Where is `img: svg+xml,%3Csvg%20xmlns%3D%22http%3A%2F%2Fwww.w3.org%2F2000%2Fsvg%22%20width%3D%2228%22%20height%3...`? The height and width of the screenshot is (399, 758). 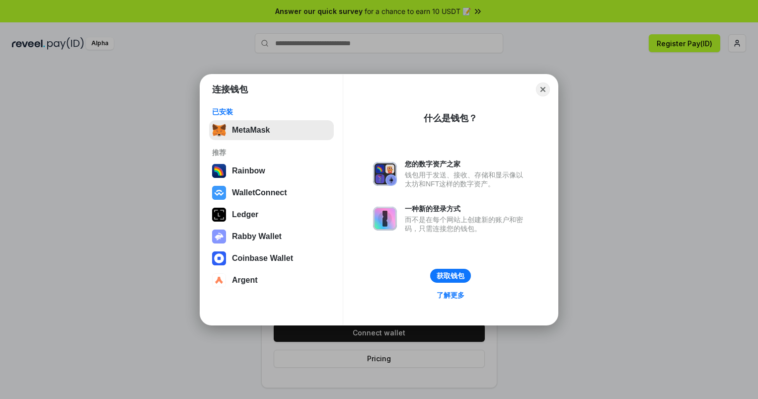
img: svg+xml,%3Csvg%20xmlns%3D%22http%3A%2F%2Fwww.w3.org%2F2000%2Fsvg%22%20width%3D%2228%22%20height%3... is located at coordinates (219, 215).